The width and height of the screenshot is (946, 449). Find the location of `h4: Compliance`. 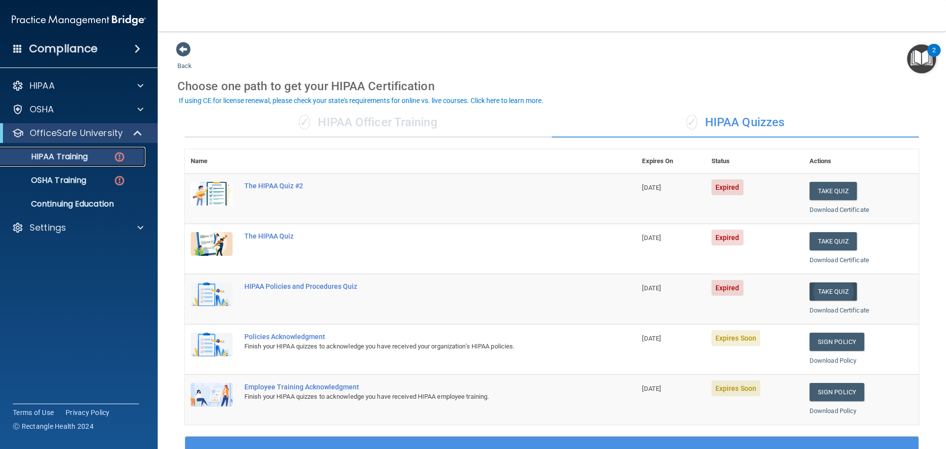

h4: Compliance is located at coordinates (63, 49).